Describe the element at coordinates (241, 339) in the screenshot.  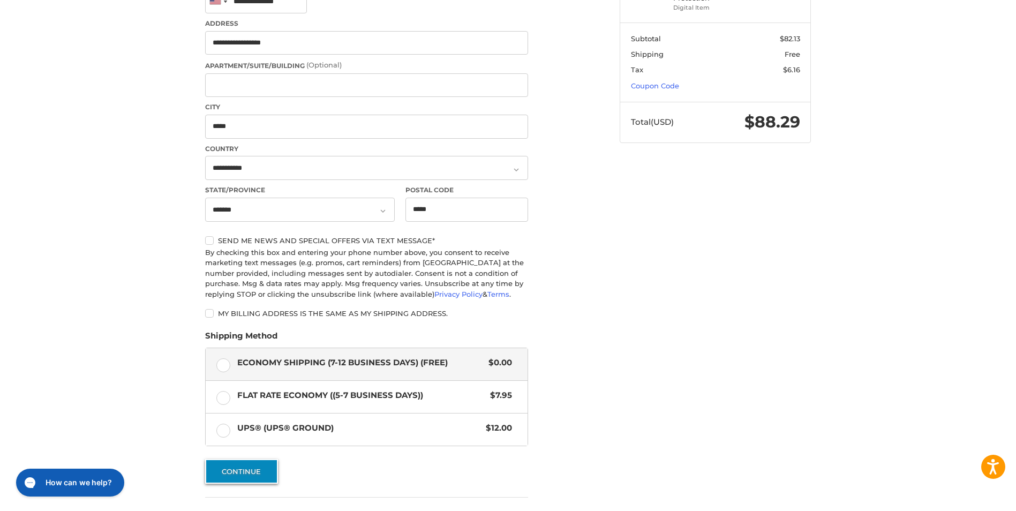
I see `legend: Shipping Method` at that location.